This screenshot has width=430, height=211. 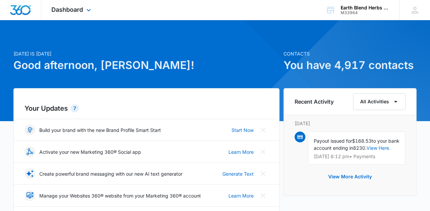 What do you see at coordinates (350, 176) in the screenshot?
I see `button: View More Activity` at bounding box center [350, 176].